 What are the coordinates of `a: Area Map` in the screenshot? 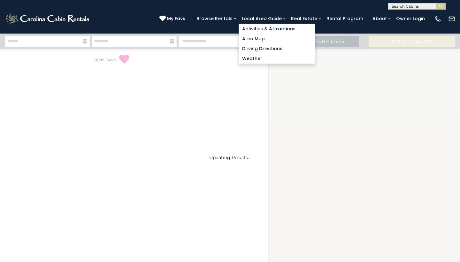 It's located at (277, 39).